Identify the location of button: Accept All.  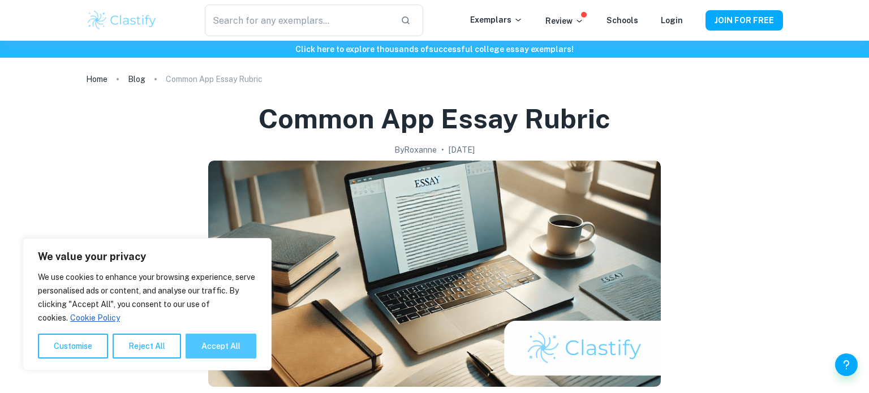
(221, 346).